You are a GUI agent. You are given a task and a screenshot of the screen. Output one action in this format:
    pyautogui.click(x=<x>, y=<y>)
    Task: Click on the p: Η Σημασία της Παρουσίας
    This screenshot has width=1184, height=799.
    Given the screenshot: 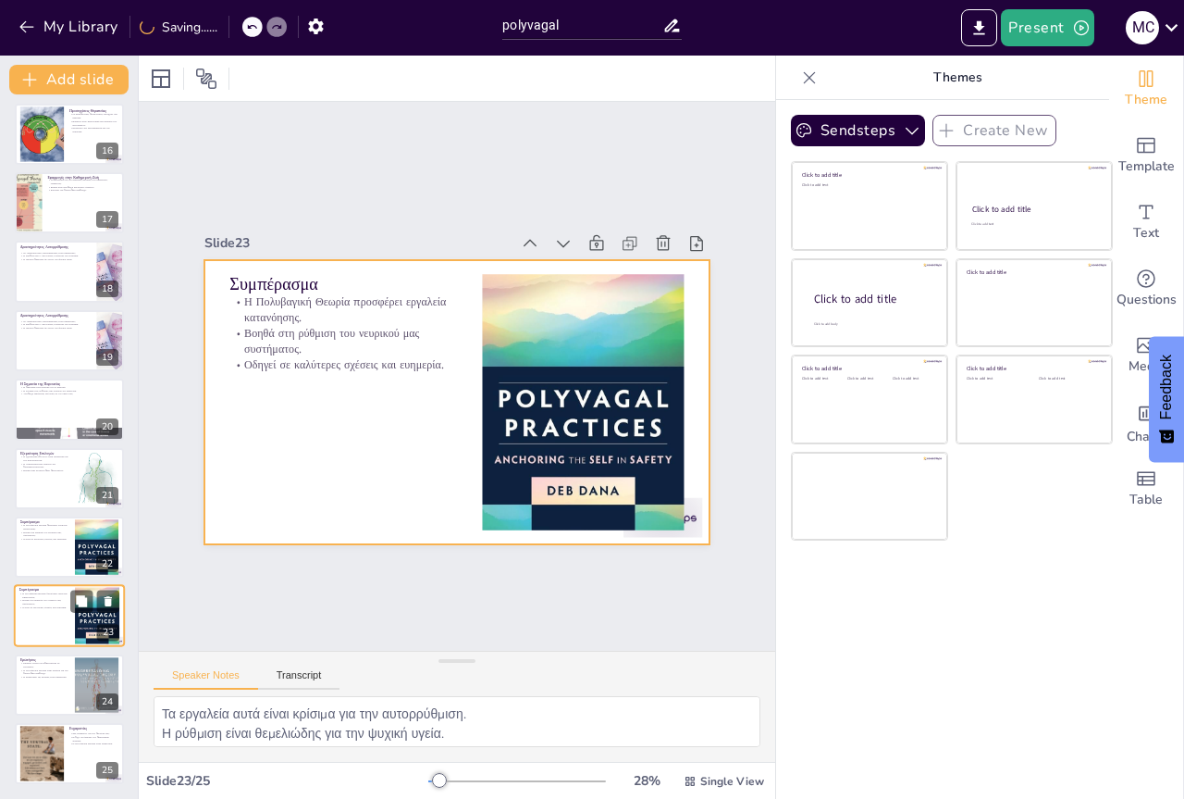 What is the action you would take?
    pyautogui.click(x=69, y=384)
    